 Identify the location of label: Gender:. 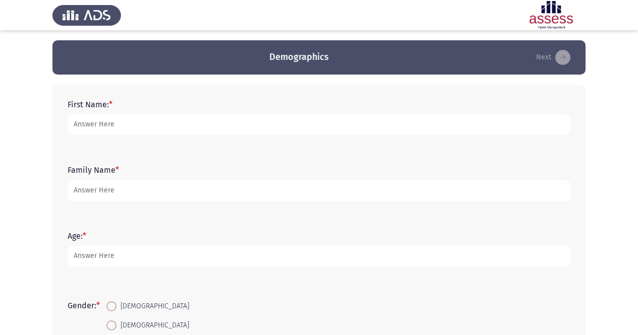
(84, 306).